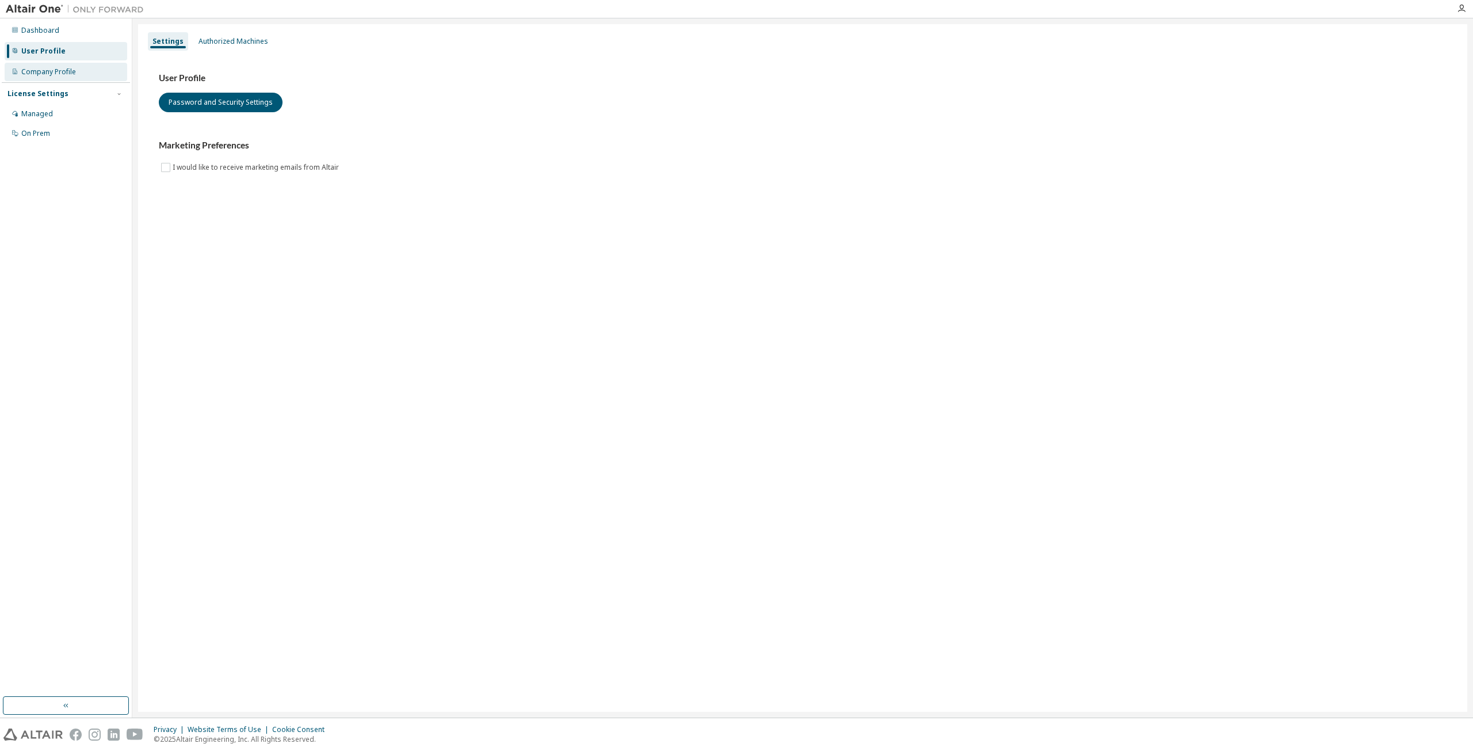 This screenshot has height=751, width=1473. What do you see at coordinates (257, 167) in the screenshot?
I see `label: I would like to receive marketing emails from Altair` at bounding box center [257, 167].